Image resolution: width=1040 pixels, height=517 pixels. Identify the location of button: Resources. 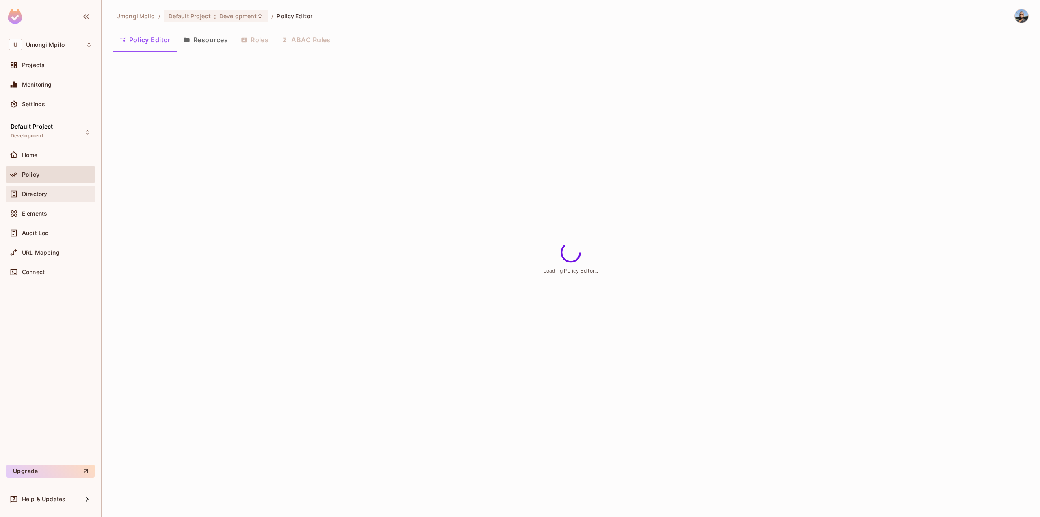
(206, 40).